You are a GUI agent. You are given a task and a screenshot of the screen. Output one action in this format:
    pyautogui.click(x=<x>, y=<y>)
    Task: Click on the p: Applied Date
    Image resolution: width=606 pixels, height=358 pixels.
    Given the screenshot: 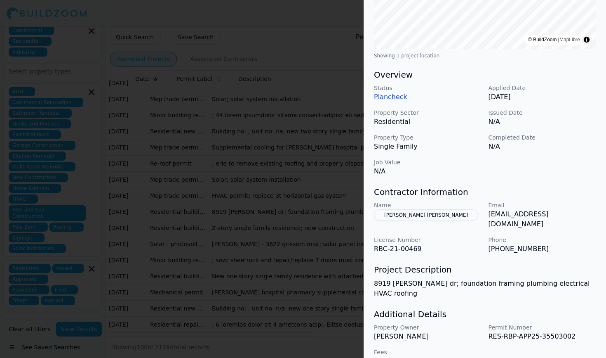 What is the action you would take?
    pyautogui.click(x=543, y=88)
    